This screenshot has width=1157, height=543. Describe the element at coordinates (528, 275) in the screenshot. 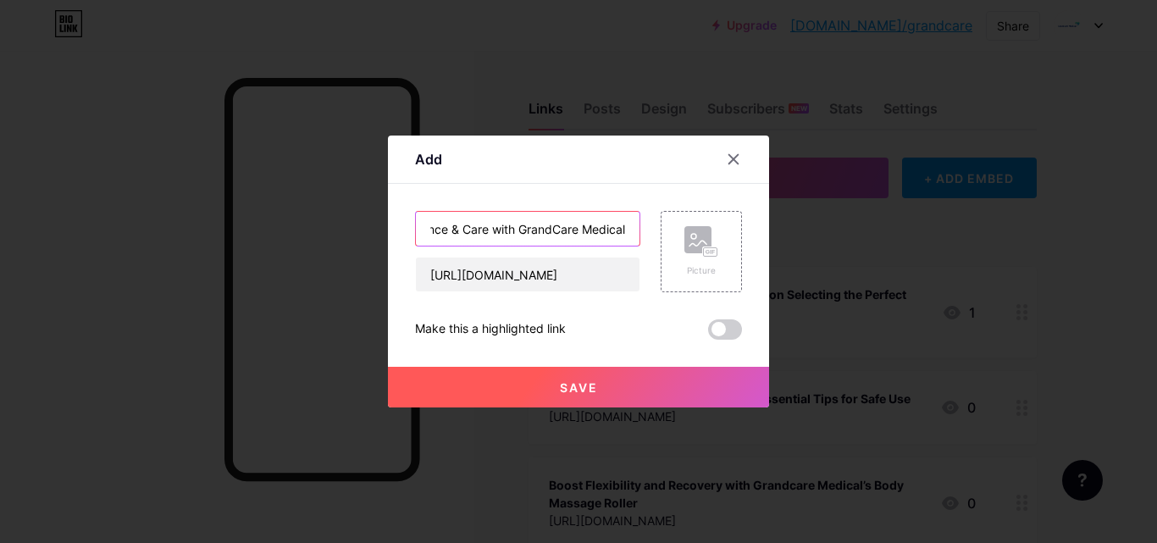

I see `input: URL` at that location.